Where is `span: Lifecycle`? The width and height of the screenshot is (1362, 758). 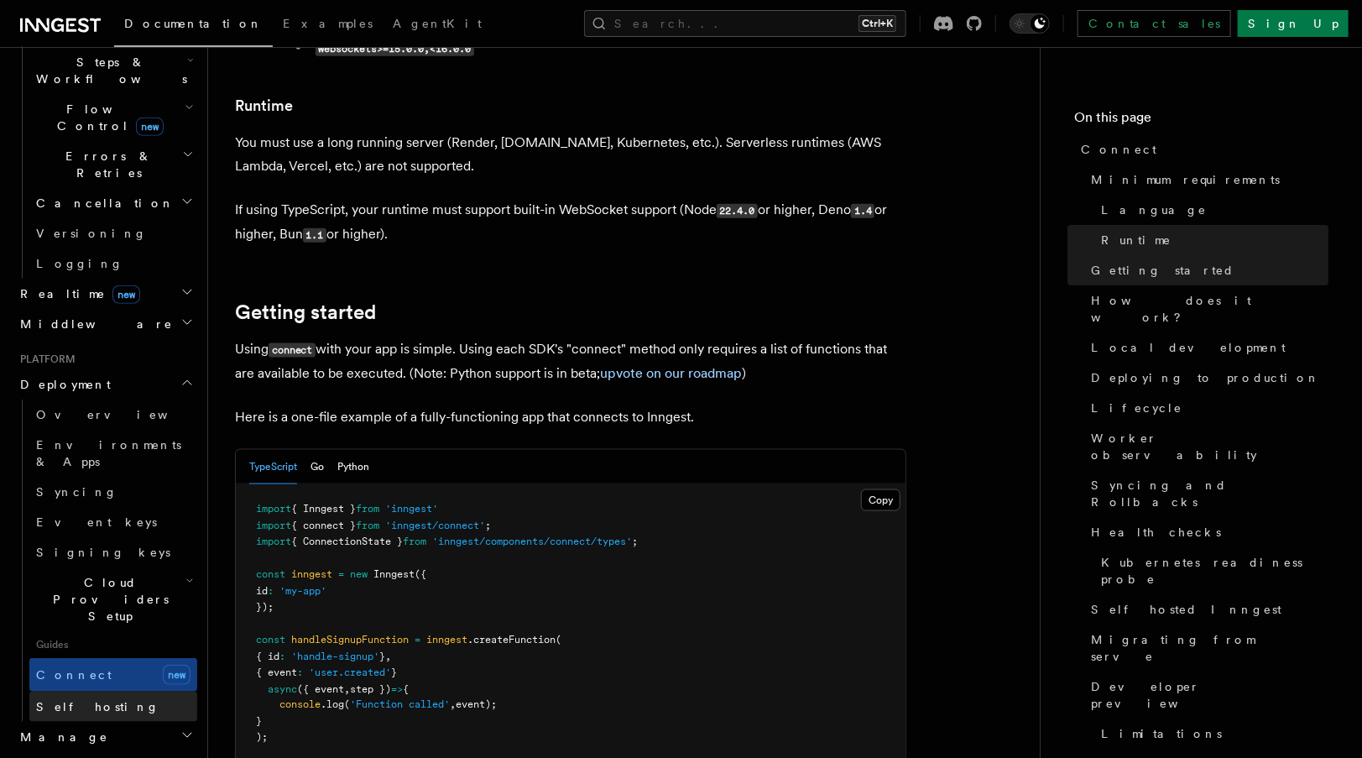
span: Lifecycle is located at coordinates (1136, 408).